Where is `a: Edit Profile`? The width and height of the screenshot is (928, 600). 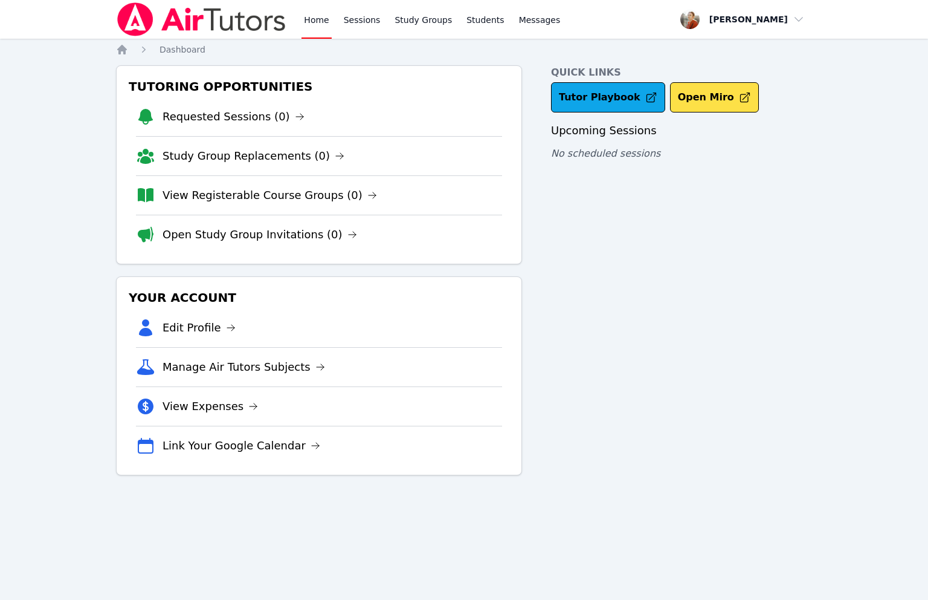 a: Edit Profile is located at coordinates (199, 328).